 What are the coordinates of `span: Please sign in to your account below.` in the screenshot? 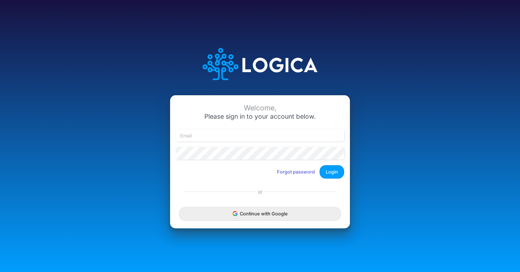 It's located at (260, 116).